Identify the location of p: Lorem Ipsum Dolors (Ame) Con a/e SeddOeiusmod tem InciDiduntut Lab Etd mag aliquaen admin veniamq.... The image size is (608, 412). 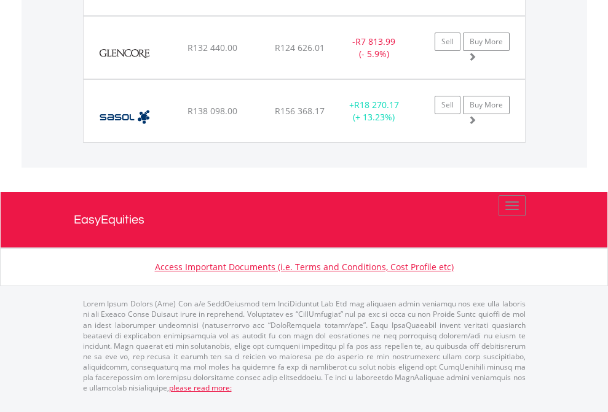
(304, 346).